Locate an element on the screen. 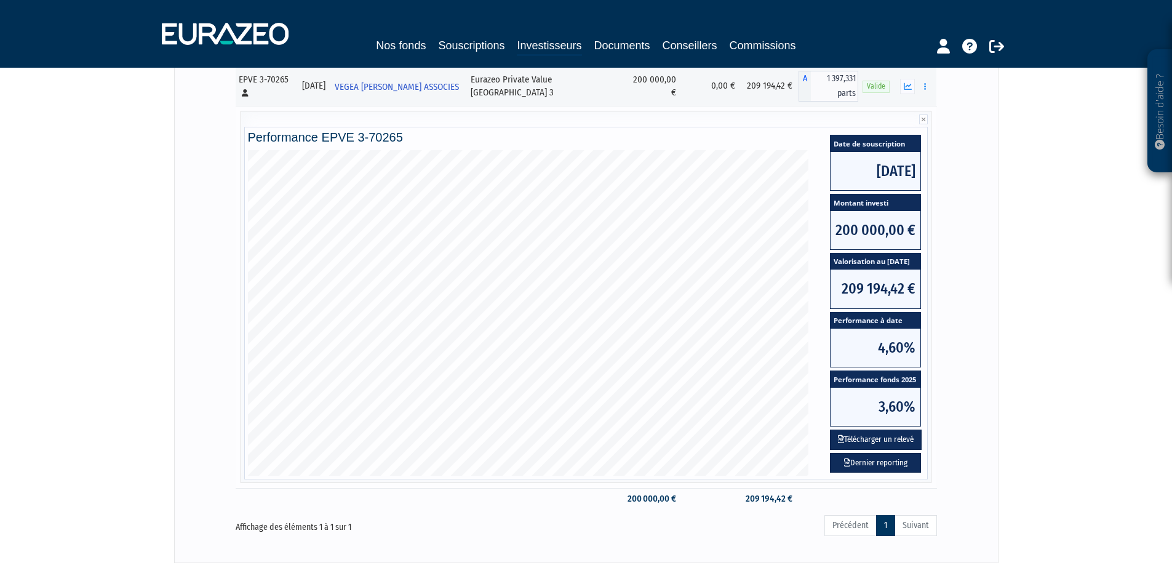  h4: Performance EPVE 3-70265 is located at coordinates (586, 137).